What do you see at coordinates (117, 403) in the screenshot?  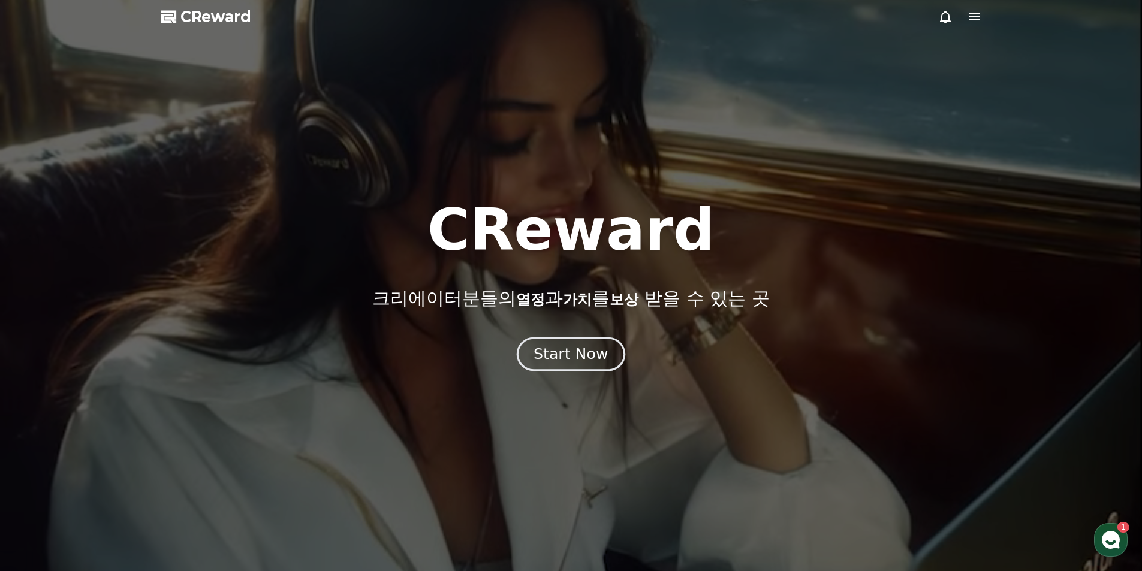 I see `span: 대화` at bounding box center [117, 403].